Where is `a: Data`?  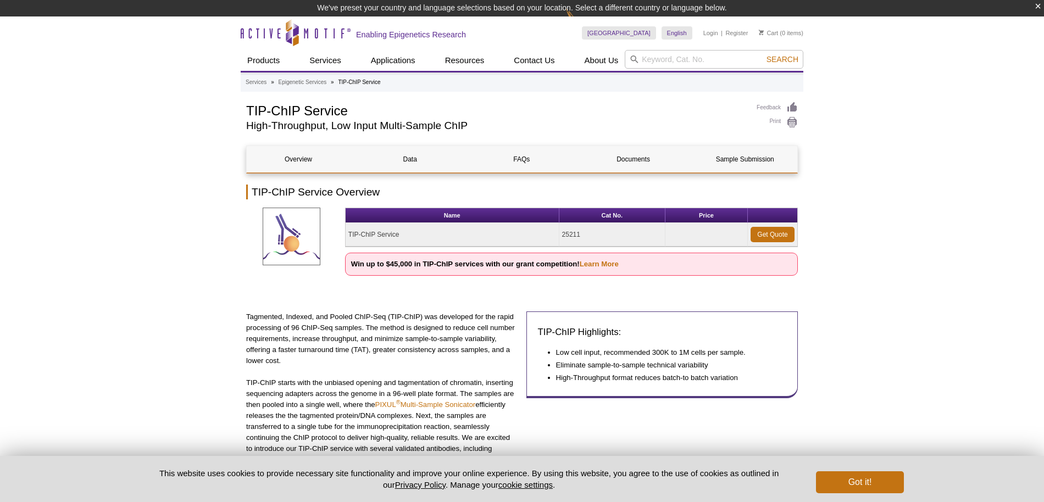
a: Data is located at coordinates (410, 159).